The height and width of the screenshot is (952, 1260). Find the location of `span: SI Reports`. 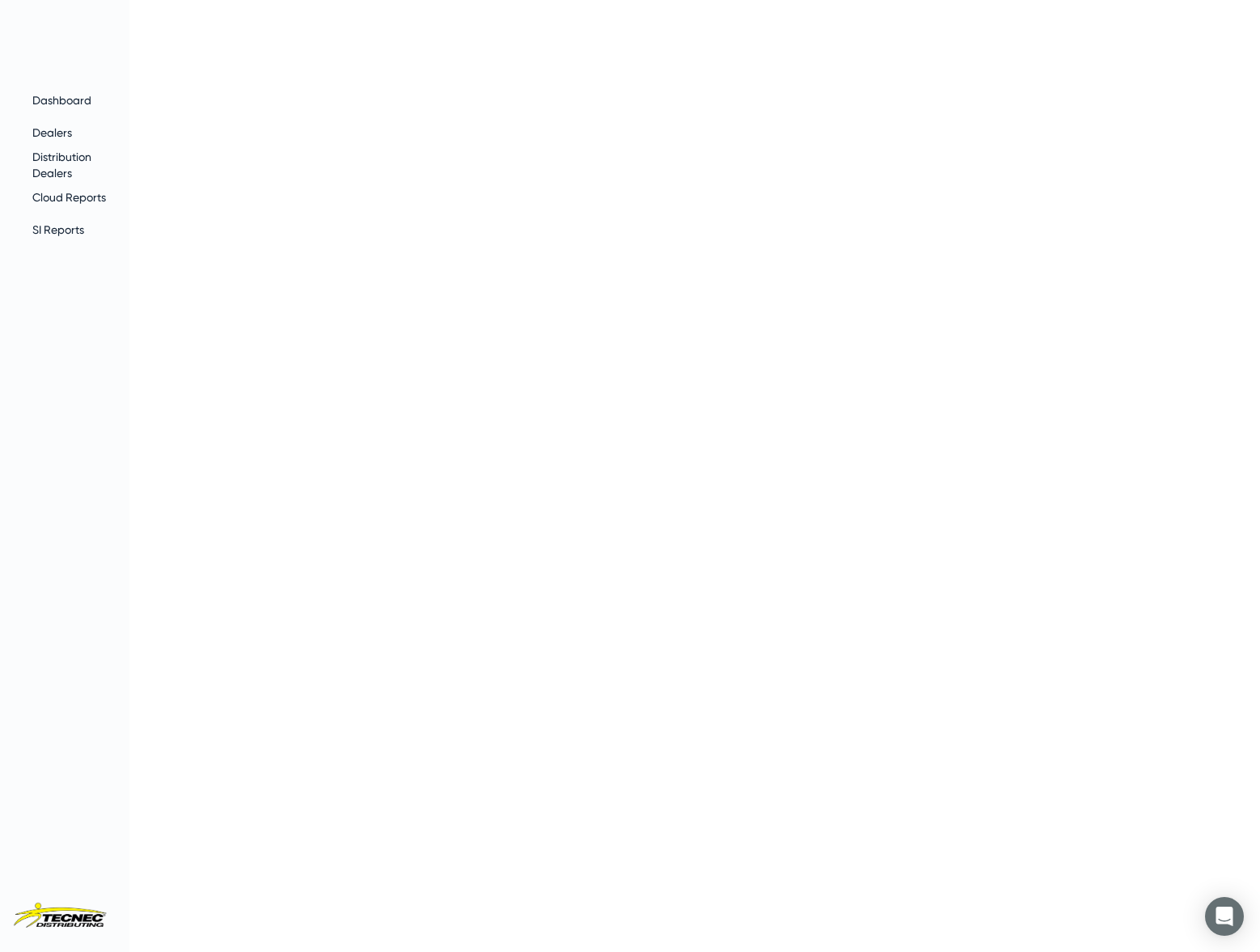

span: SI Reports is located at coordinates (58, 230).